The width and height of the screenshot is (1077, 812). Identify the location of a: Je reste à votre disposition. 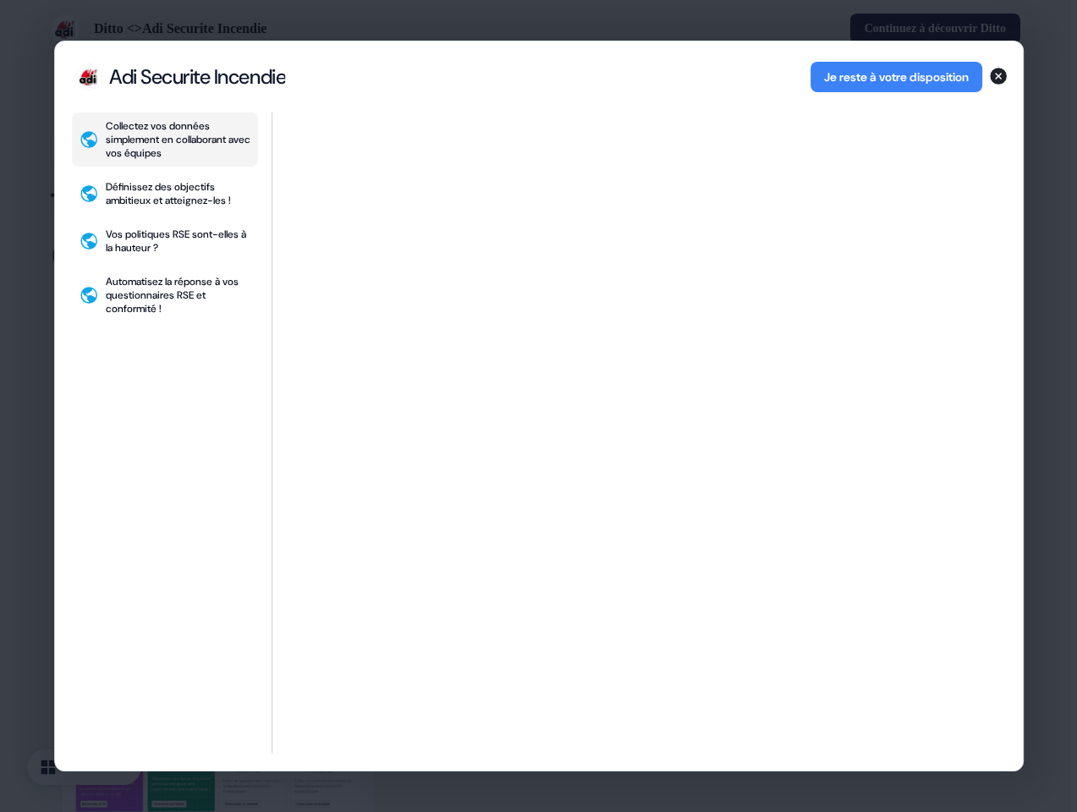
(895, 77).